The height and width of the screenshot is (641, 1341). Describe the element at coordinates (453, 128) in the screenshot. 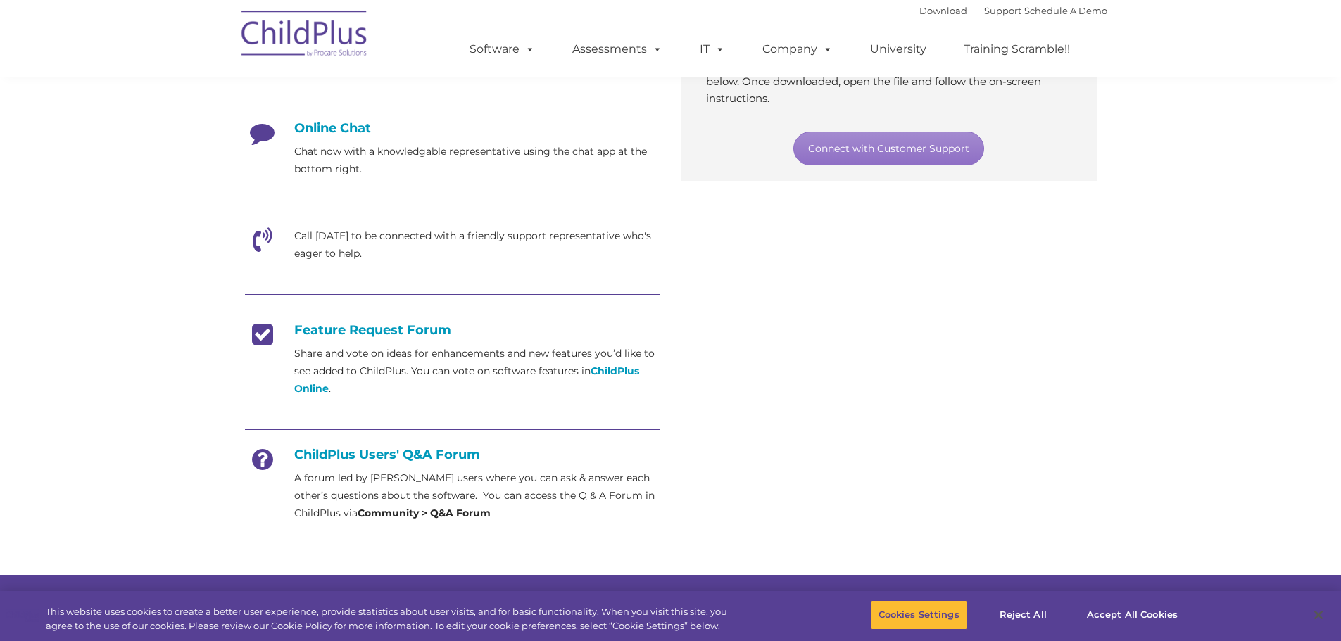

I see `h4: Online Chat` at that location.